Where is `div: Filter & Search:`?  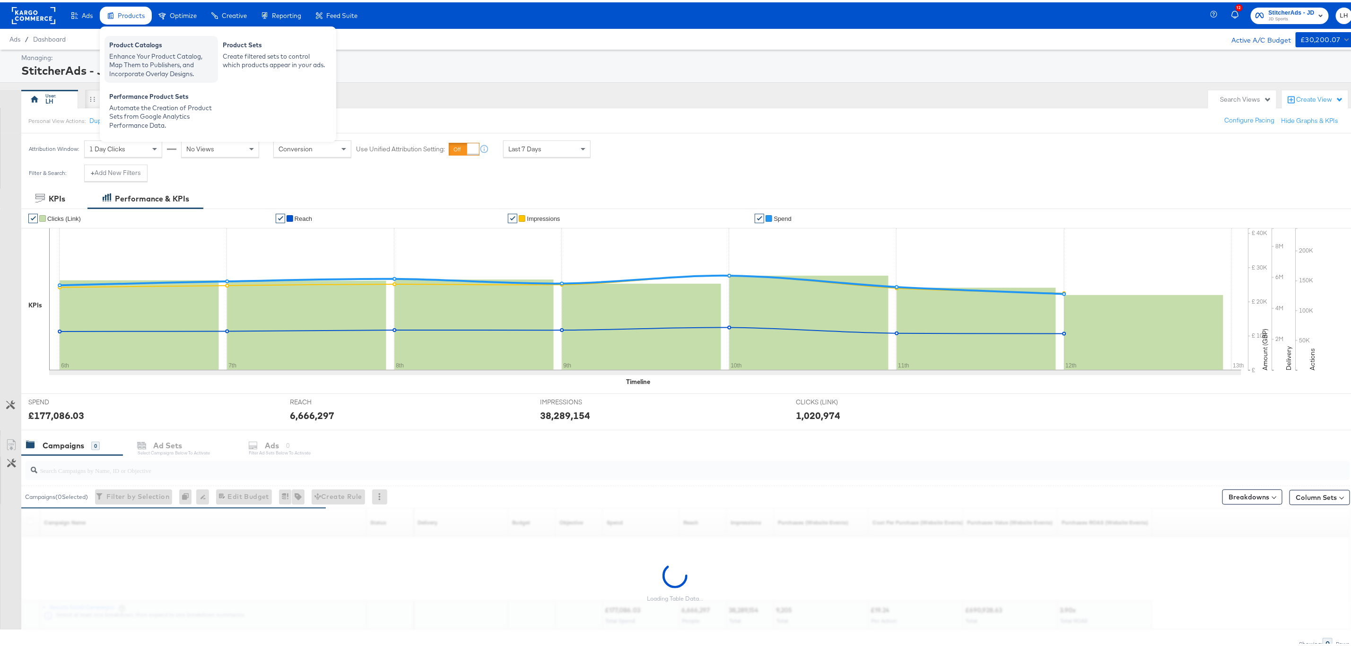
div: Filter & Search: is located at coordinates (47, 171).